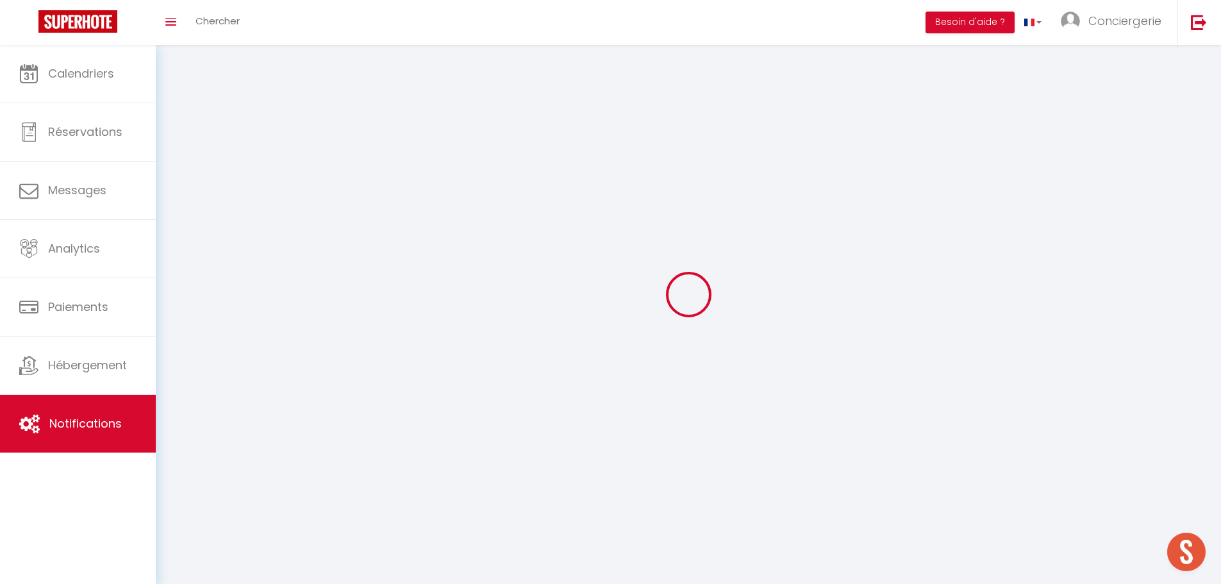 This screenshot has width=1221, height=584. Describe the element at coordinates (81, 73) in the screenshot. I see `span: Calendriers` at that location.